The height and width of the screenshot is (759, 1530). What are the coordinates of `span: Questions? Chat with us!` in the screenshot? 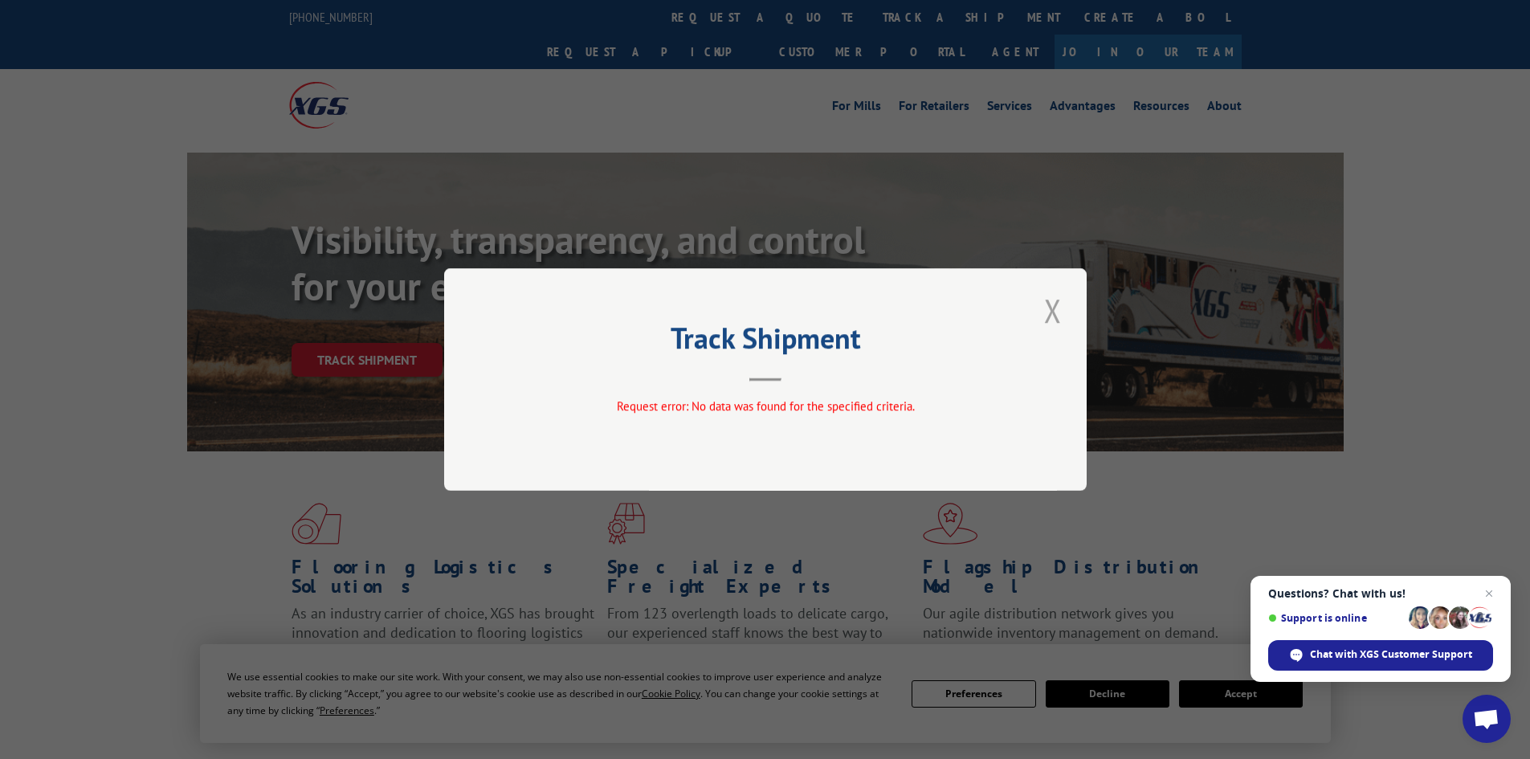 It's located at (1381, 594).